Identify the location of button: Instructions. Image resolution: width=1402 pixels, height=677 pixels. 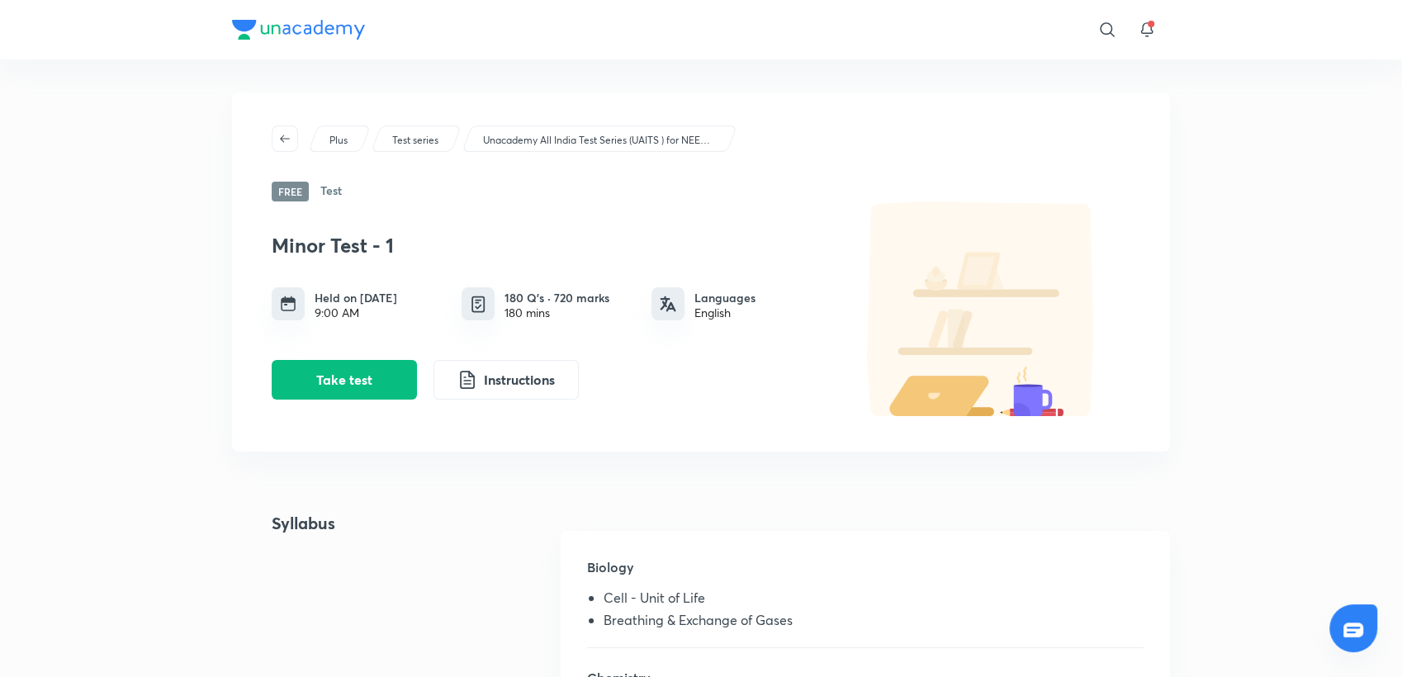
(506, 380).